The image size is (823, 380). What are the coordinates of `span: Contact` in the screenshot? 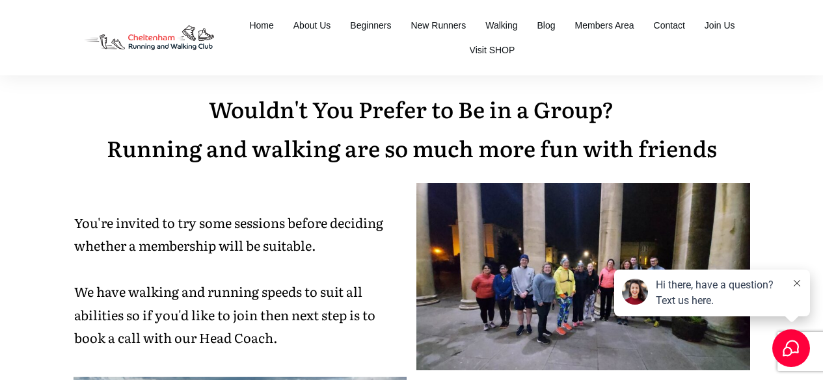 It's located at (669, 25).